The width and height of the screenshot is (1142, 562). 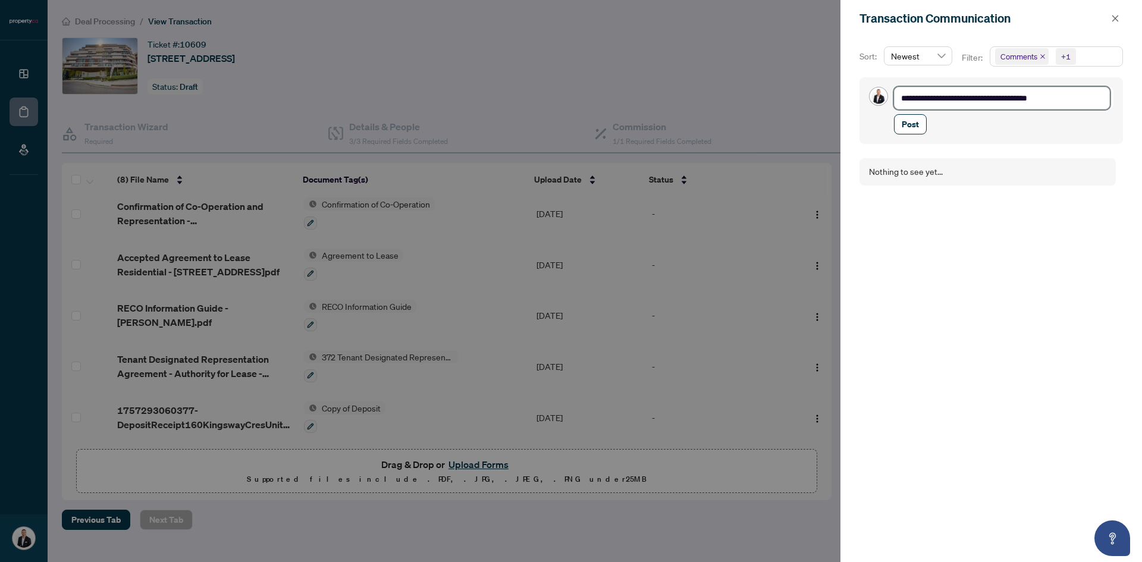 I want to click on button: Post, so click(x=910, y=124).